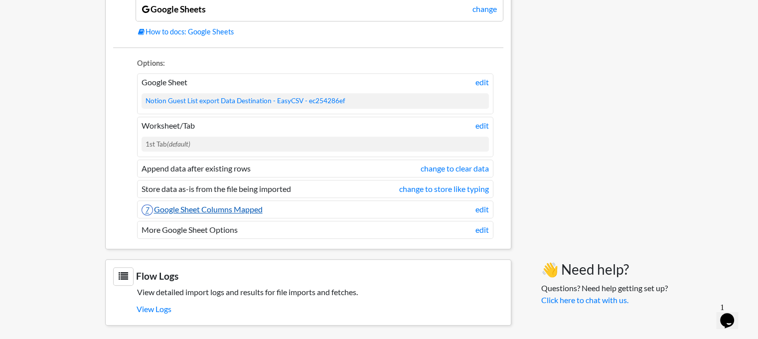  I want to click on a: Notion Guest List export Data Destination - EasyCSV - ec254286ef, so click(245, 101).